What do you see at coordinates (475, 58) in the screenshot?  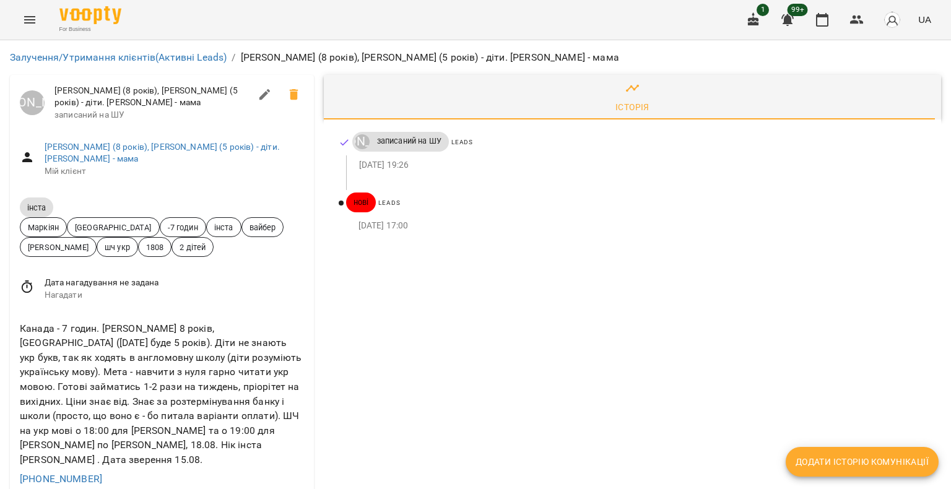 I see `nav: breadcrumb` at bounding box center [475, 58].